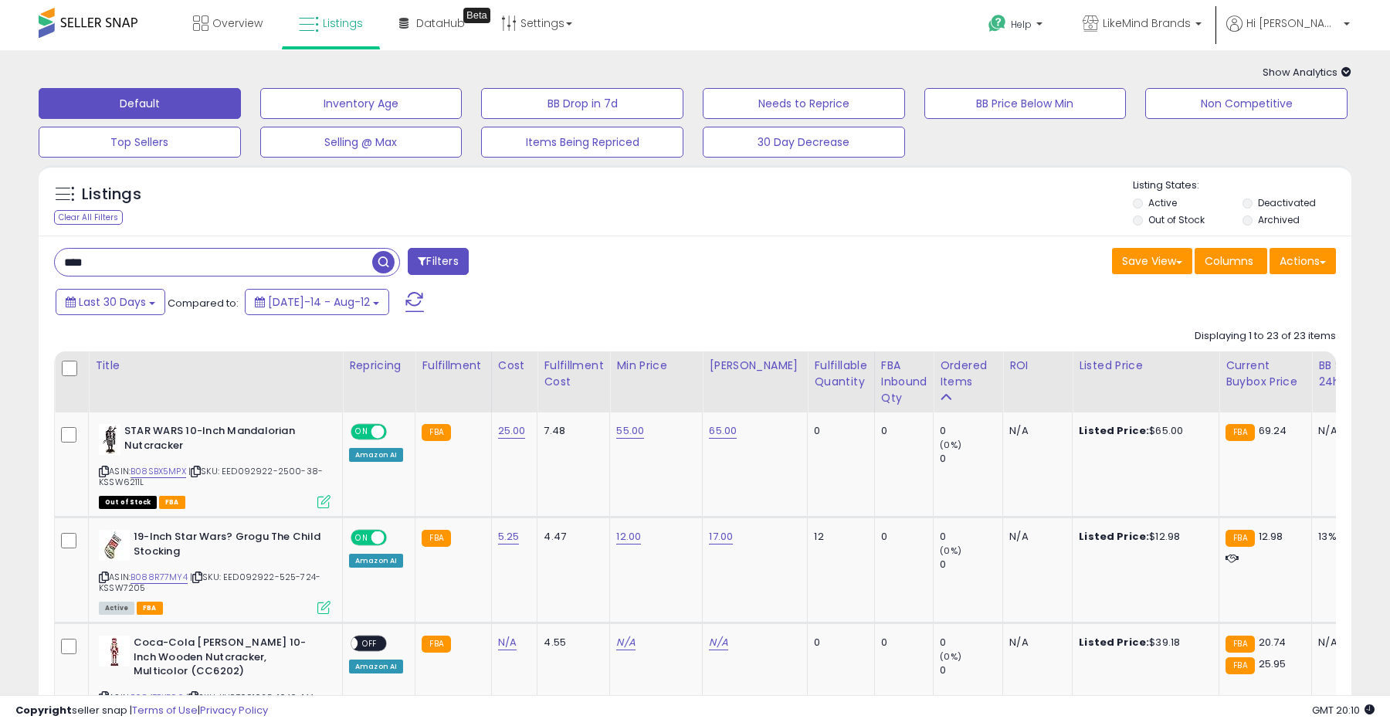 Image resolution: width=1390 pixels, height=726 pixels. I want to click on button: BB Price Below Min, so click(1026, 103).